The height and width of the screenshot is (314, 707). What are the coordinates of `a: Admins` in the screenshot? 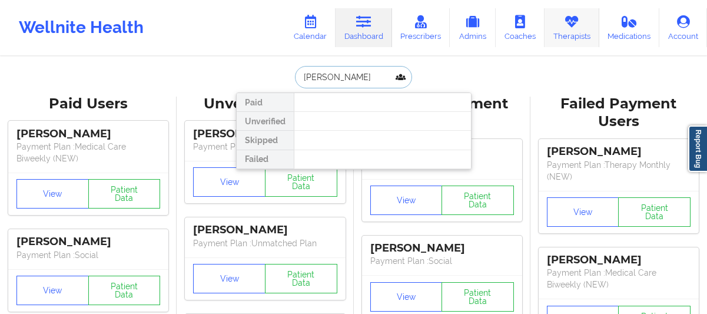 It's located at (473, 28).